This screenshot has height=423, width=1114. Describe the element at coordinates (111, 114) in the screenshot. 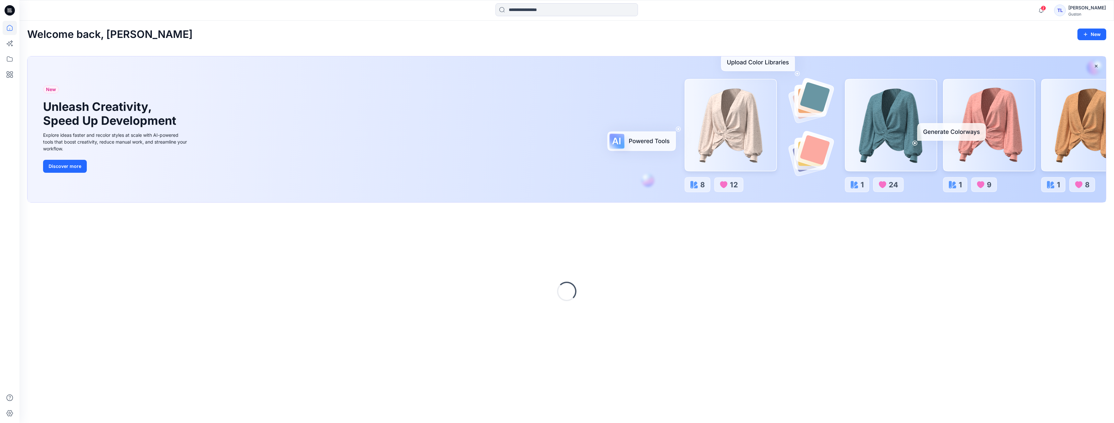

I see `h1: Unleash Creativity, Speed Up Development` at that location.